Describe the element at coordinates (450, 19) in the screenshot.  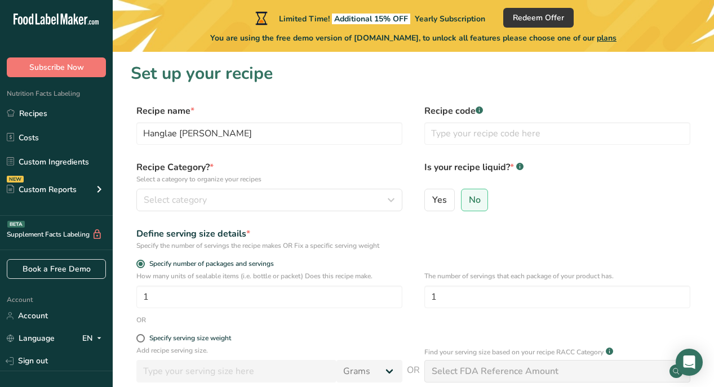
I see `span: Yearly Subscription` at that location.